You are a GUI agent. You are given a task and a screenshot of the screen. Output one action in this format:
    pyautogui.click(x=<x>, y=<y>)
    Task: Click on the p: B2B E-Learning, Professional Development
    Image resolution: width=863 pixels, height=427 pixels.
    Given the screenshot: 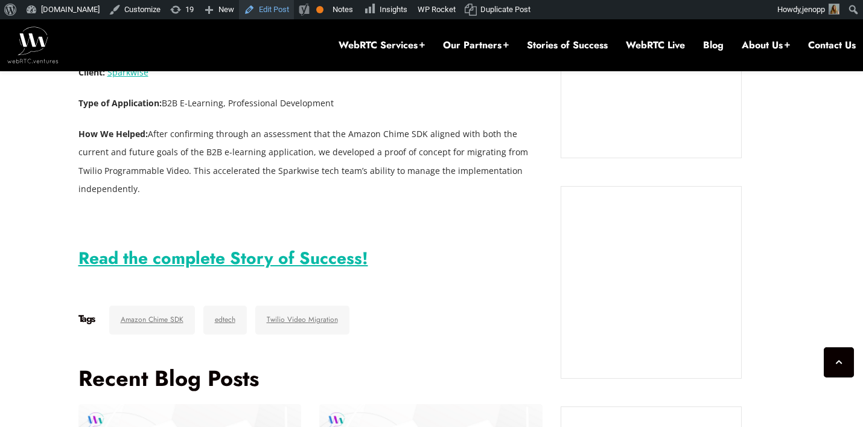 What is the action you would take?
    pyautogui.click(x=311, y=103)
    